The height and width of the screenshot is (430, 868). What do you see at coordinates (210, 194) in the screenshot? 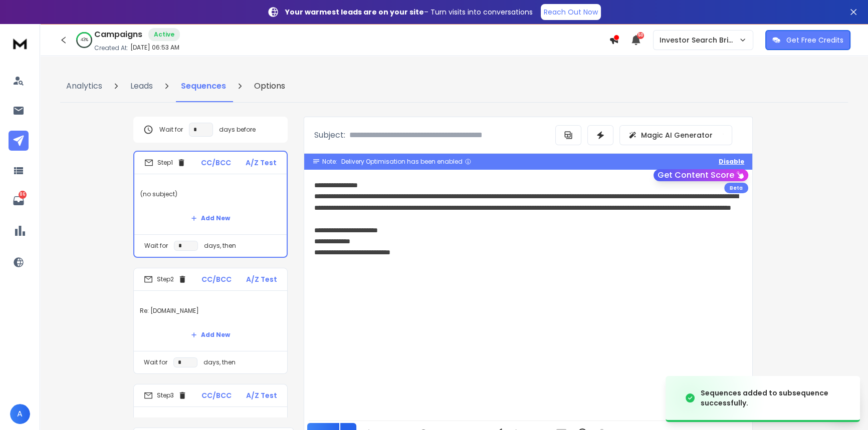
I see `p: (no subject)` at bounding box center [210, 194].